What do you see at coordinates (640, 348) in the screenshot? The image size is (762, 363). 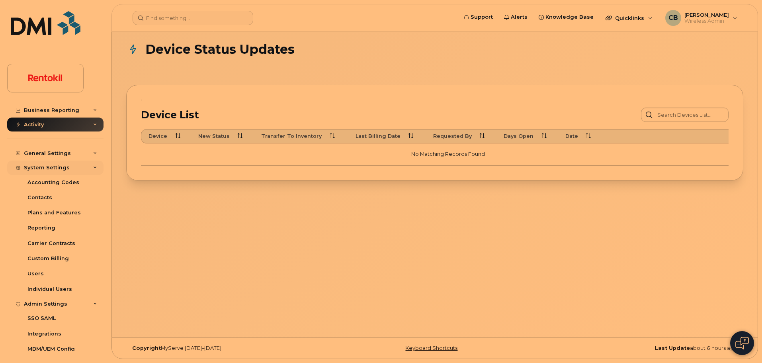 I see `div: about 6 hours ago` at bounding box center [640, 348].